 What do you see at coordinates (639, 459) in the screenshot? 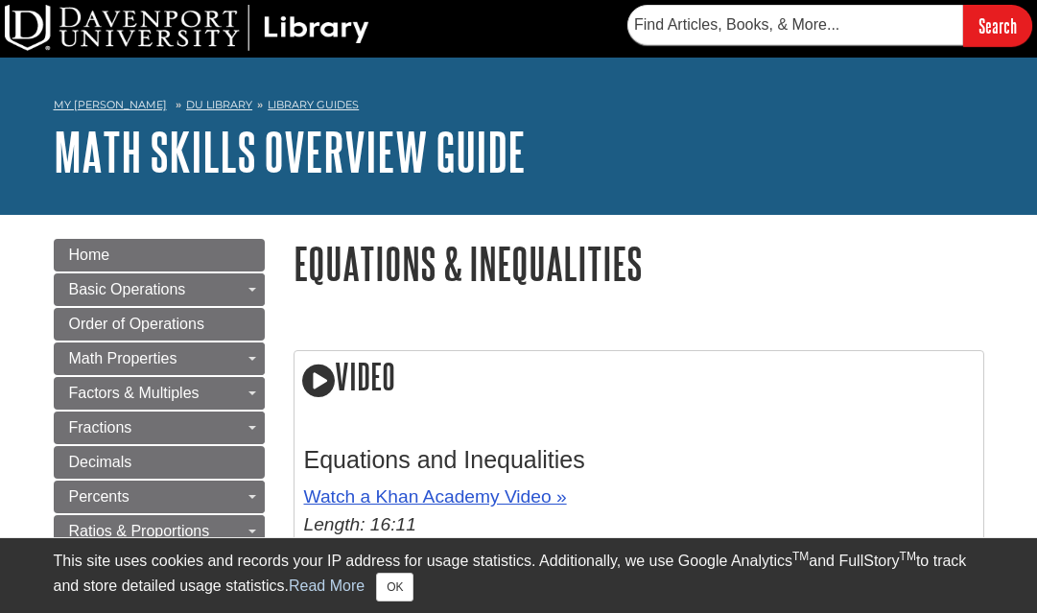
I see `h3: Equations and Inequalities` at bounding box center [639, 459].